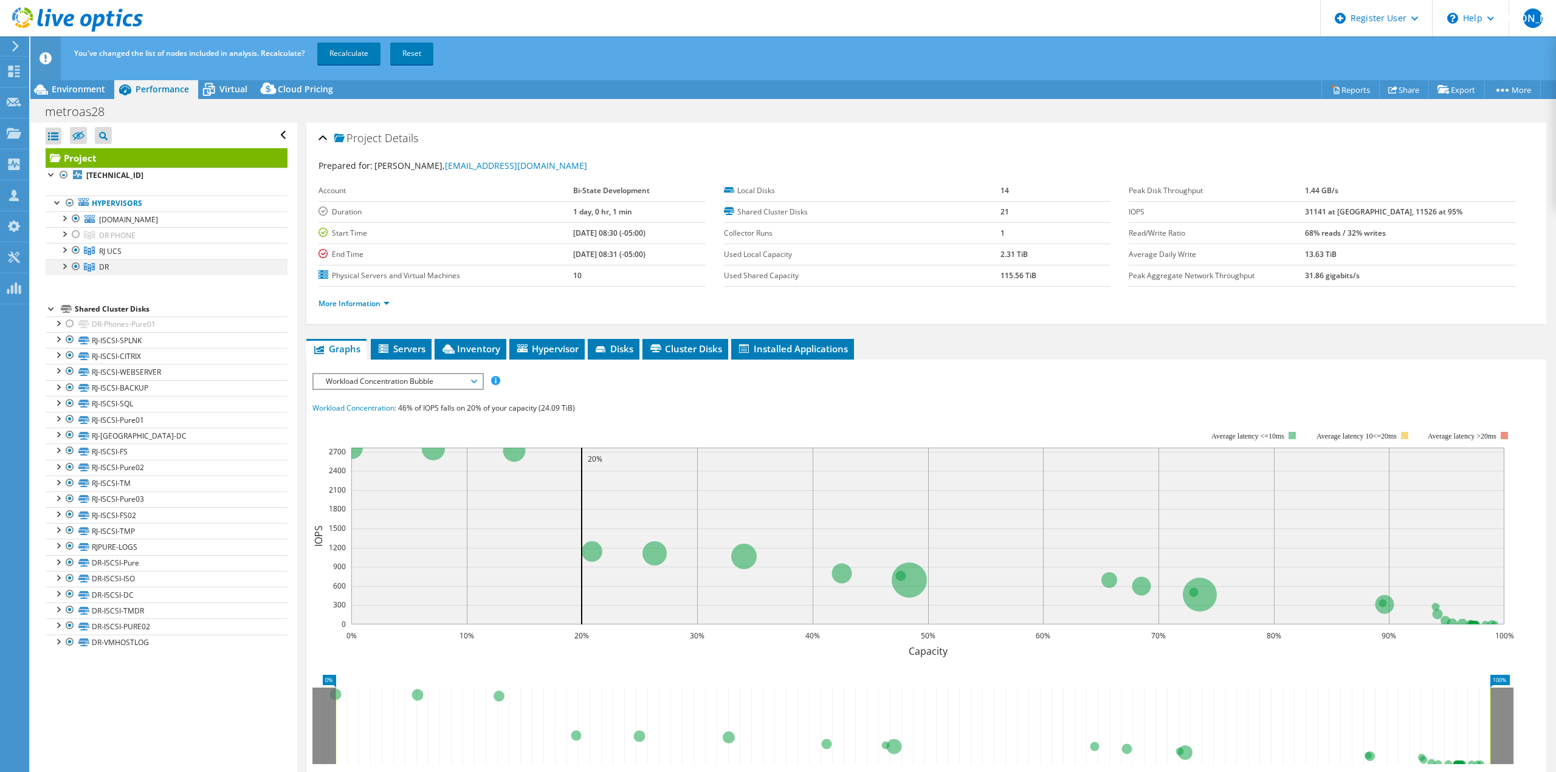 This screenshot has height=772, width=1556. I want to click on span: Details, so click(401, 138).